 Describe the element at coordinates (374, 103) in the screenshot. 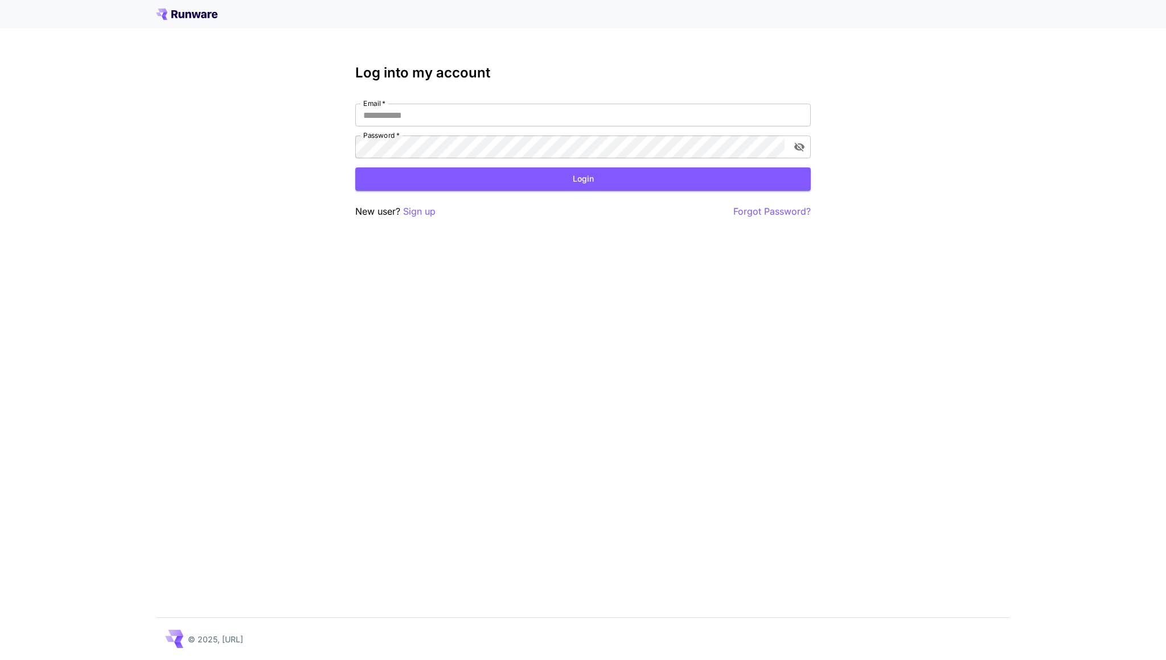

I see `label: Email` at that location.